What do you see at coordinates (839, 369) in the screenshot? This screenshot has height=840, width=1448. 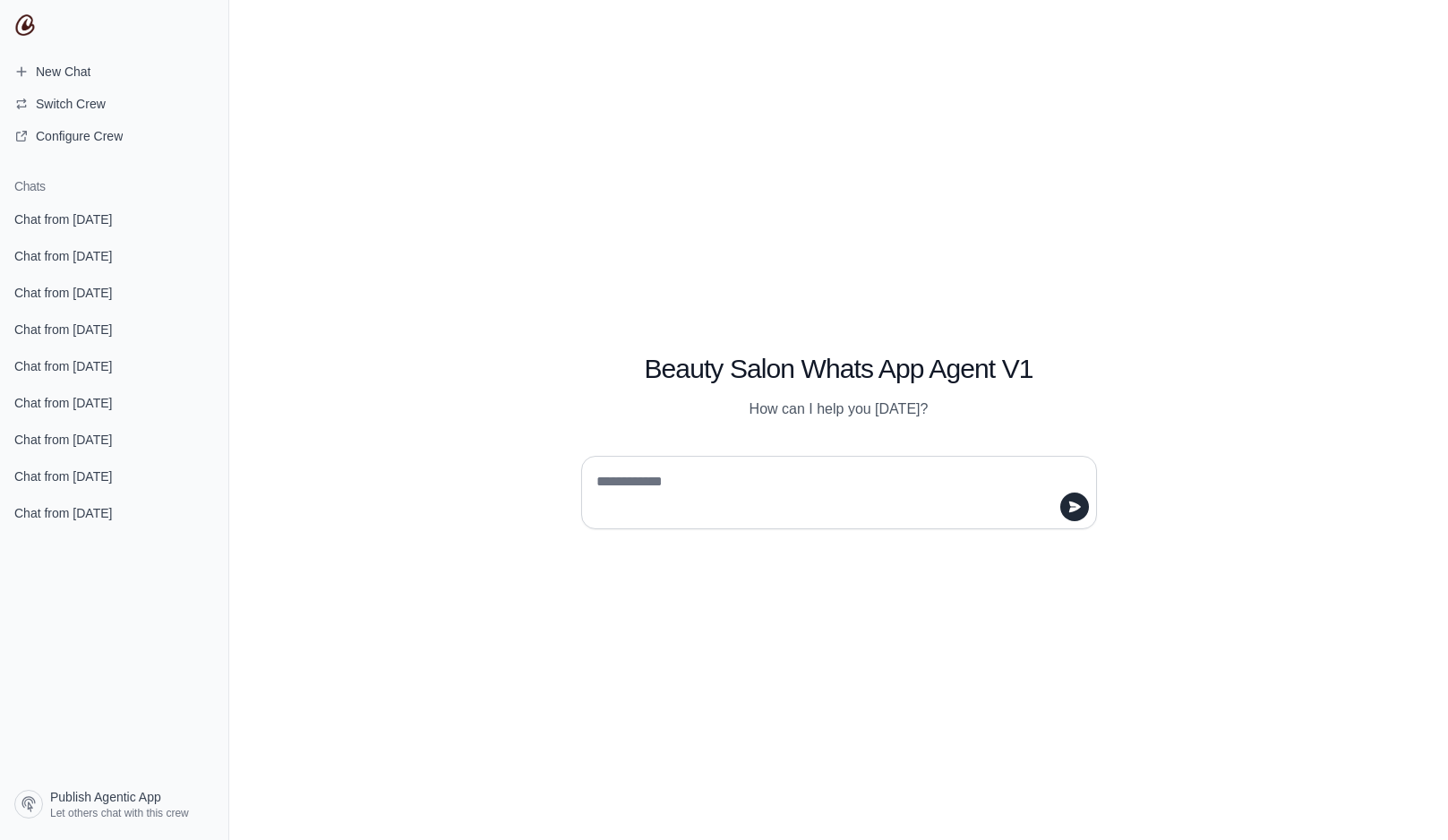 I see `h1: Beauty Salon Whats App Agent V1` at bounding box center [839, 369].